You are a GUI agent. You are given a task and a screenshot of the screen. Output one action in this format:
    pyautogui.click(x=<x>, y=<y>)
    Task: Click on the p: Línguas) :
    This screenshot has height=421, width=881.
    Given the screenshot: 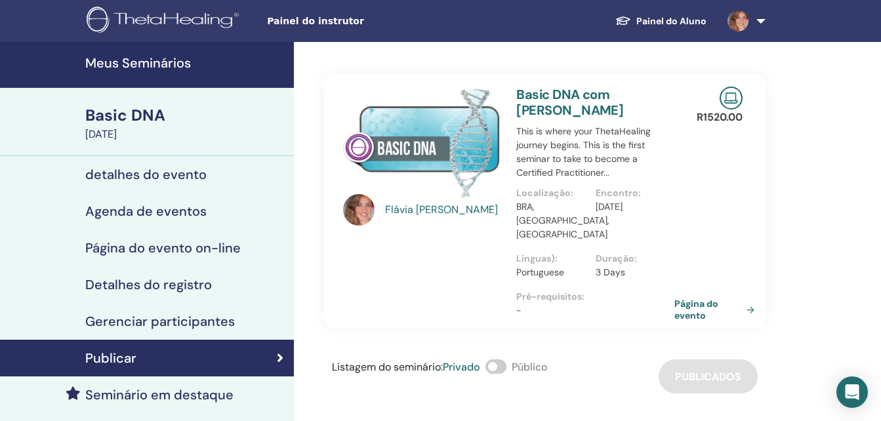 What is the action you would take?
    pyautogui.click(x=552, y=259)
    